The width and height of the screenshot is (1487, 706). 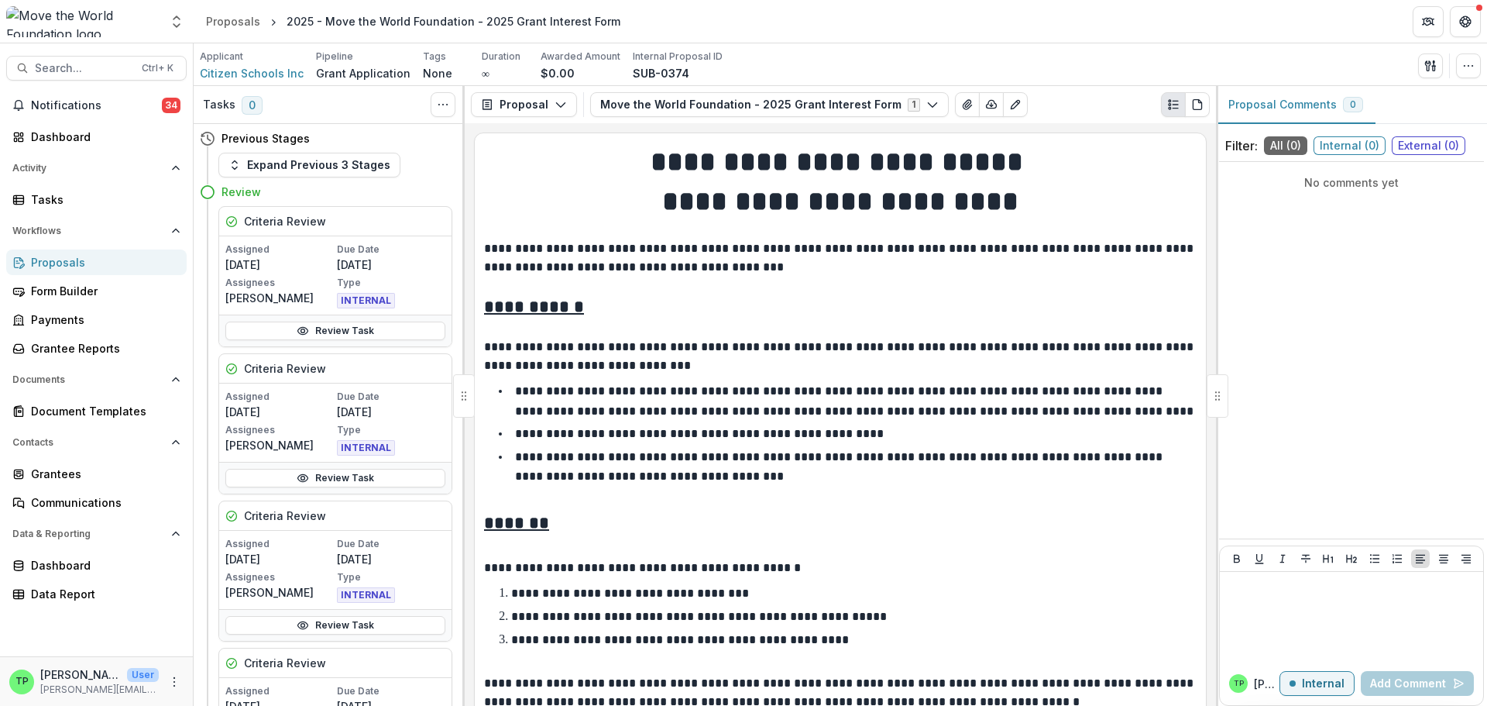 I want to click on button: Heading 1, so click(x=1329, y=559).